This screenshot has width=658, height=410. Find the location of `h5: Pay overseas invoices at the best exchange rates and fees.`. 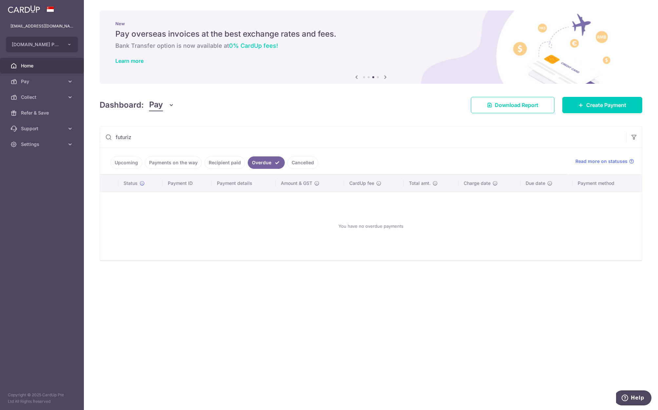

h5: Pay overseas invoices at the best exchange rates and fees. is located at coordinates (371, 34).